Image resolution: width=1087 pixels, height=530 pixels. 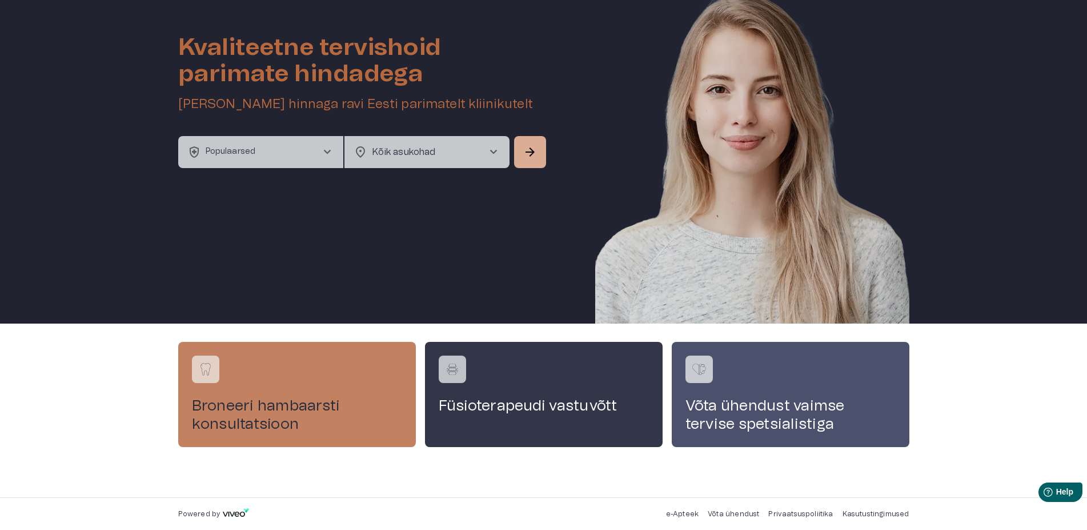 What do you see at coordinates (544, 406) in the screenshot?
I see `h4: Füsioterapeudi vastuvõtt` at bounding box center [544, 406].